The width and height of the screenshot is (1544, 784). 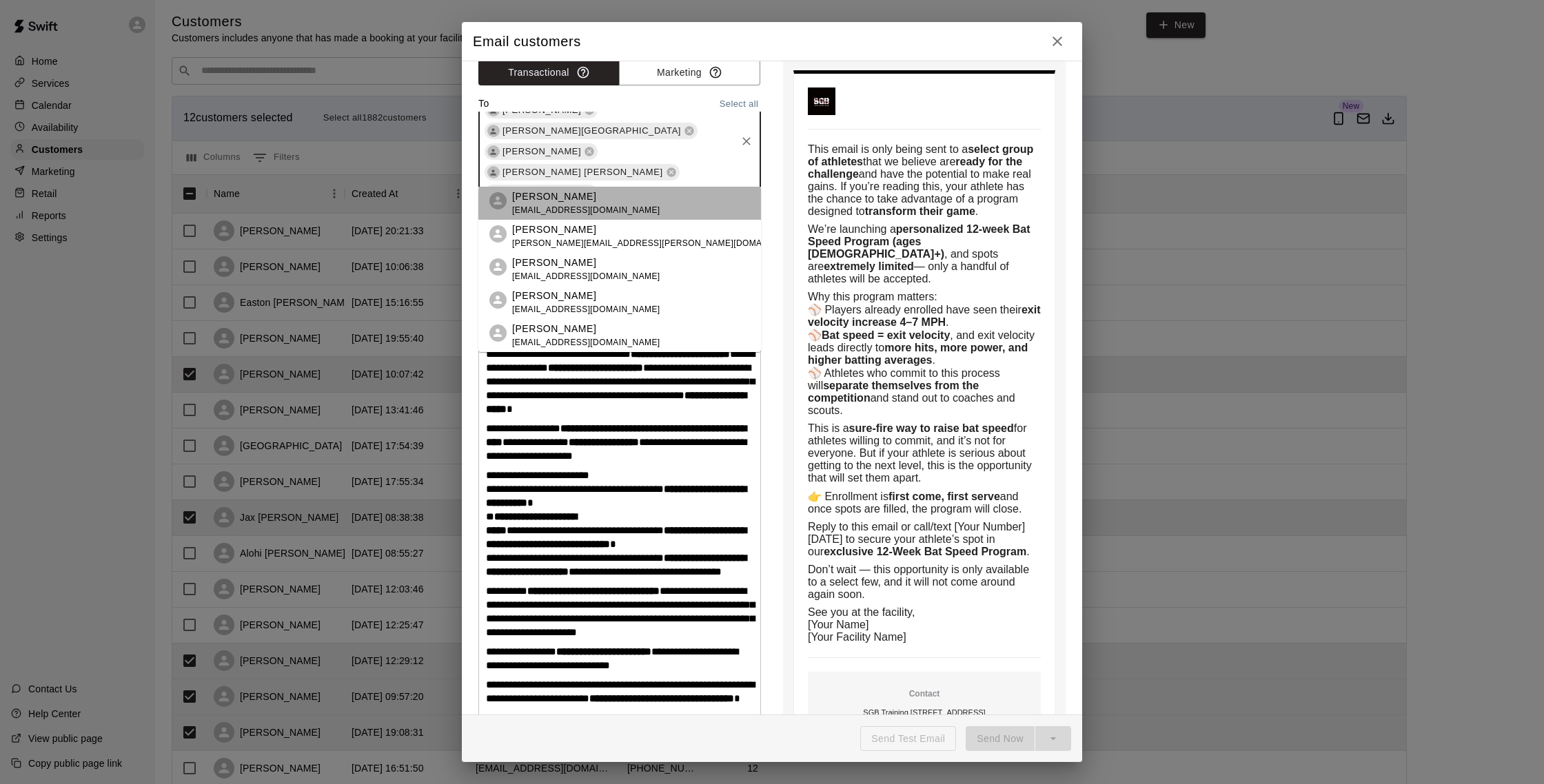 What do you see at coordinates (914, 502) in the screenshot?
I see `span: and once spots are filled, the program will close.` at bounding box center [914, 502].